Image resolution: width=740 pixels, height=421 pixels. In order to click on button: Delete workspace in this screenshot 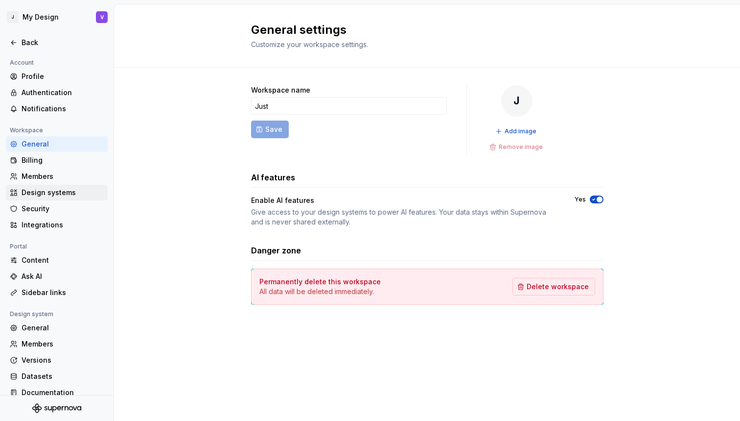, I will do `click(554, 286)`.